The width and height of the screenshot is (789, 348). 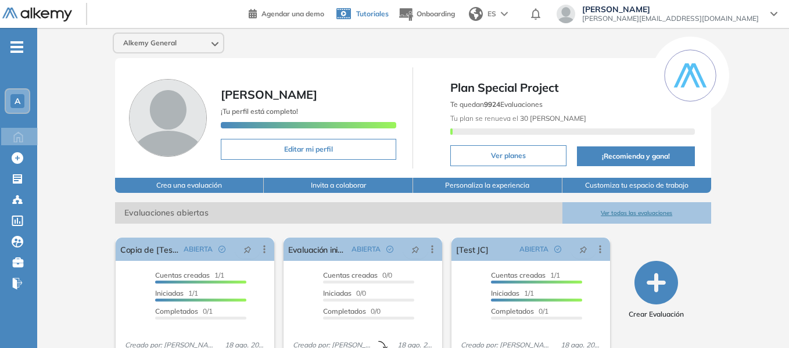 What do you see at coordinates (317, 249) in the screenshot?
I see `a: Evaluación inicial IA | Academy | Pomelo` at bounding box center [317, 249].